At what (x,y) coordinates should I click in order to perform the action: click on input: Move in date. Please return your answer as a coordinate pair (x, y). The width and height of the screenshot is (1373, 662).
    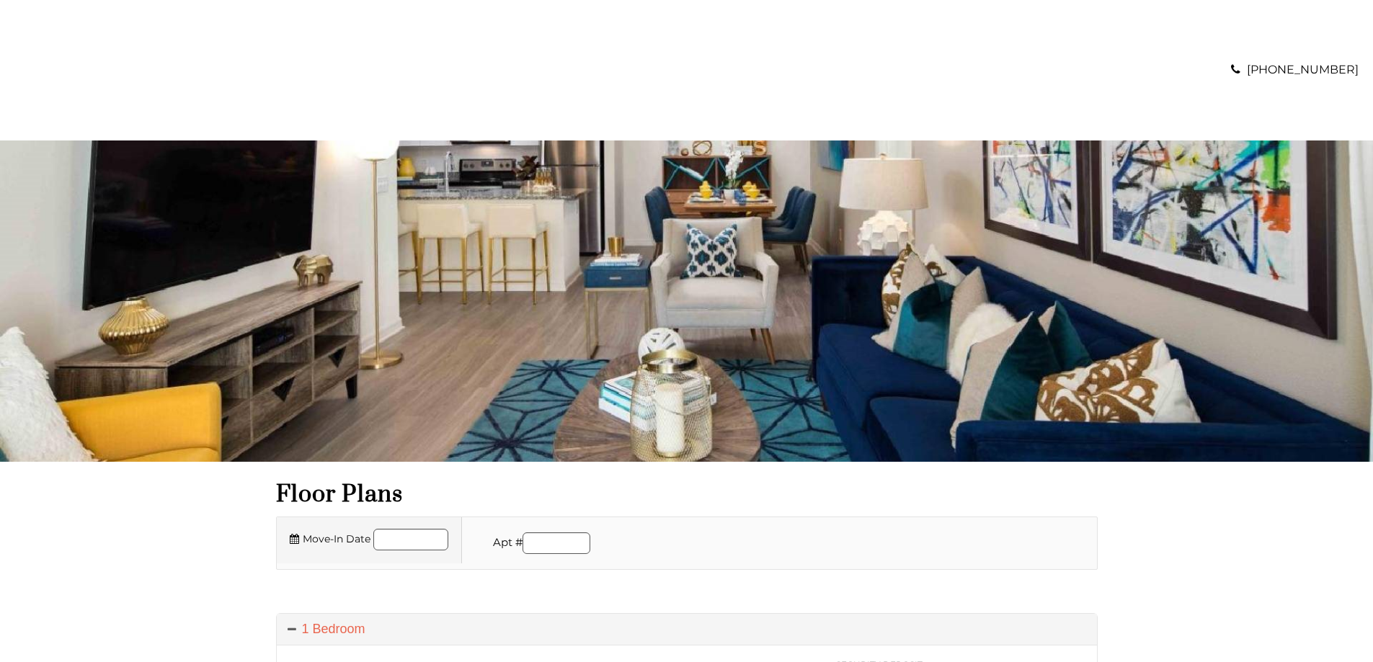
    Looking at the image, I should click on (411, 540).